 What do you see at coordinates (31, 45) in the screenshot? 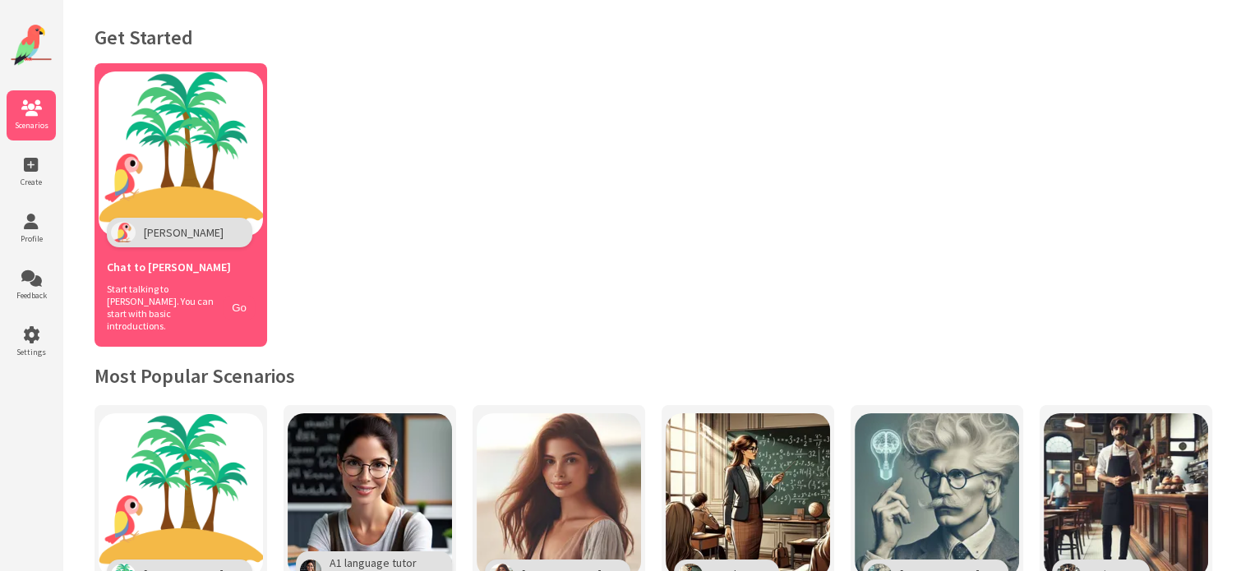
I see `img: Website Logo` at bounding box center [31, 45].